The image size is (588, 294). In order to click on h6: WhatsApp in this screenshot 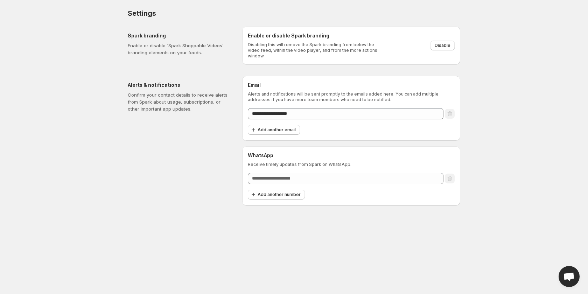, I will do `click(351, 156)`.